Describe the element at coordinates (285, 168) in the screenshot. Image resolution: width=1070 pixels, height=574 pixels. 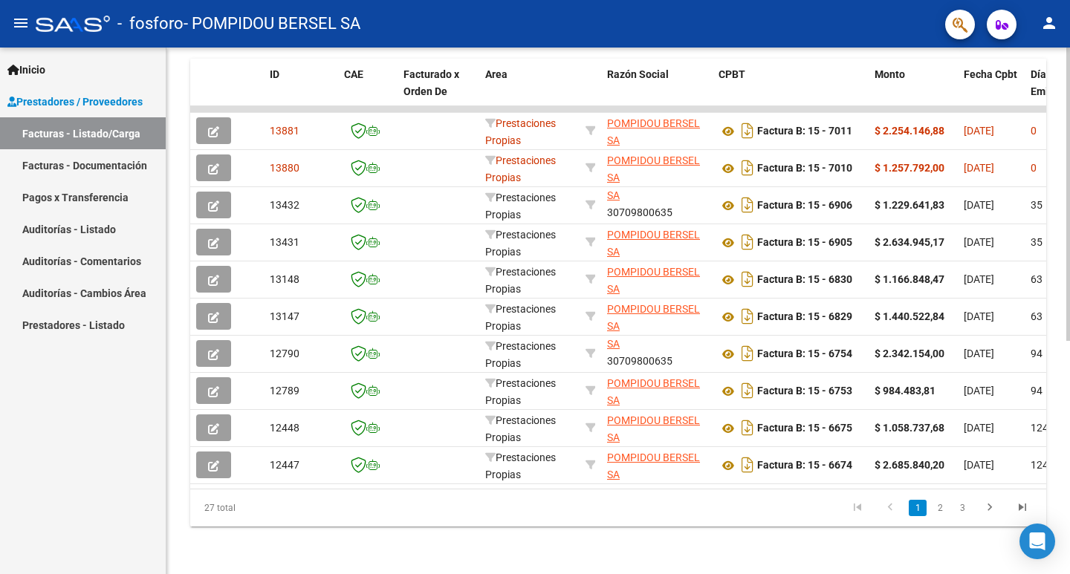
I see `span: 13880` at that location.